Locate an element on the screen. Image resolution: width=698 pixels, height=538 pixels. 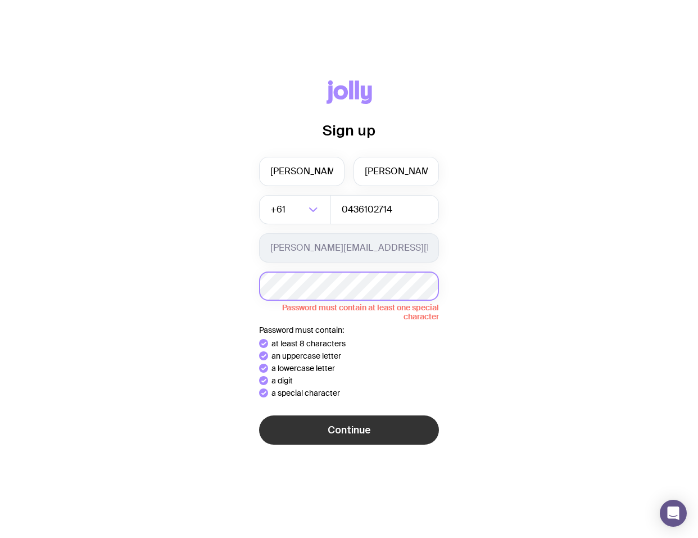
input: Last name is located at coordinates (396, 171).